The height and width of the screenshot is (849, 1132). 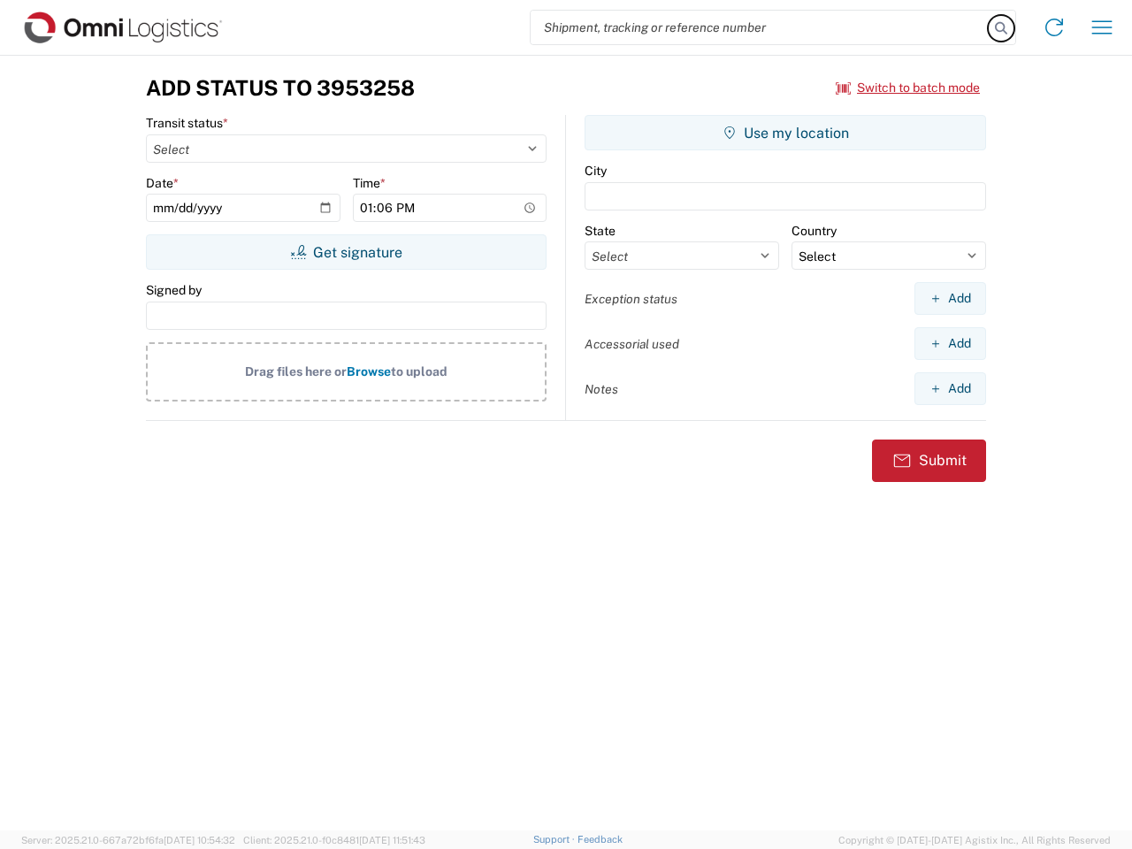 I want to click on a: Support, so click(x=555, y=839).